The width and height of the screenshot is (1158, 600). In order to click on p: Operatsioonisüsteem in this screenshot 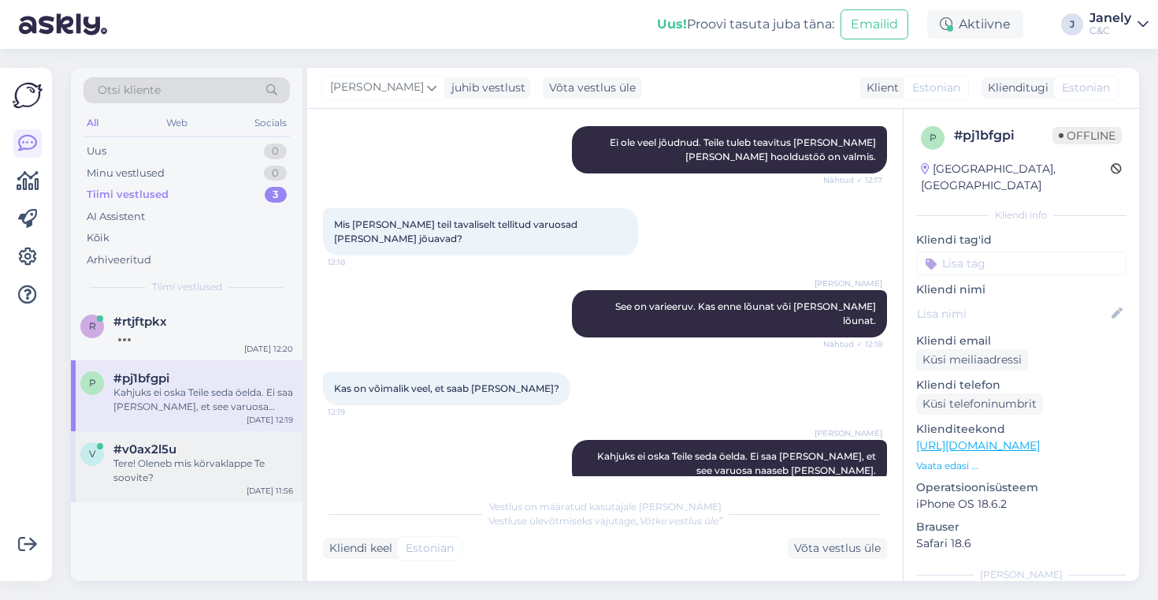, I will do `click(1021, 487)`.